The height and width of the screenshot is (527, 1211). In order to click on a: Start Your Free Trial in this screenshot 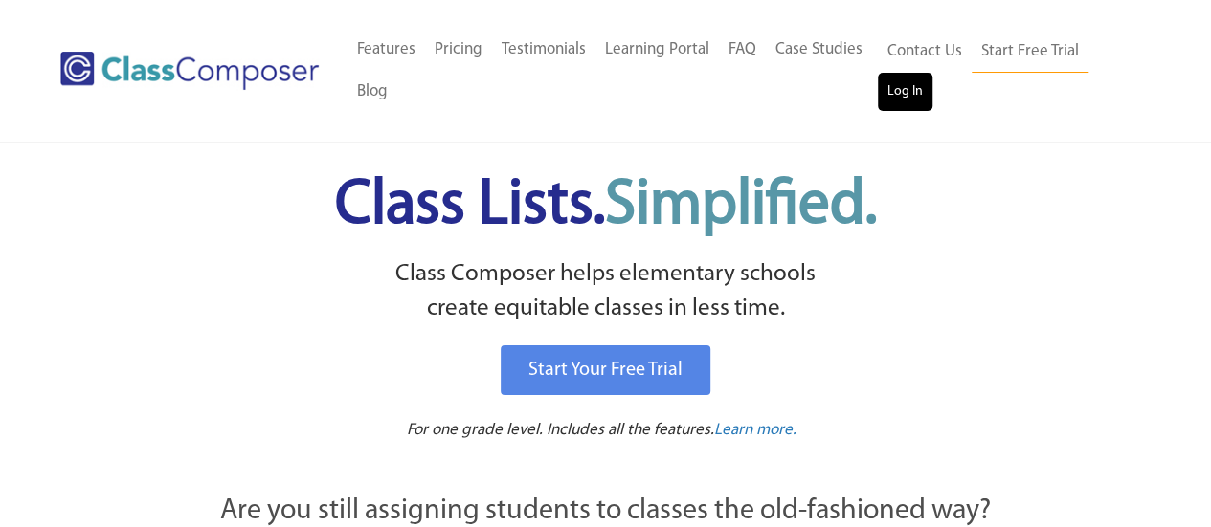, I will do `click(605, 370)`.